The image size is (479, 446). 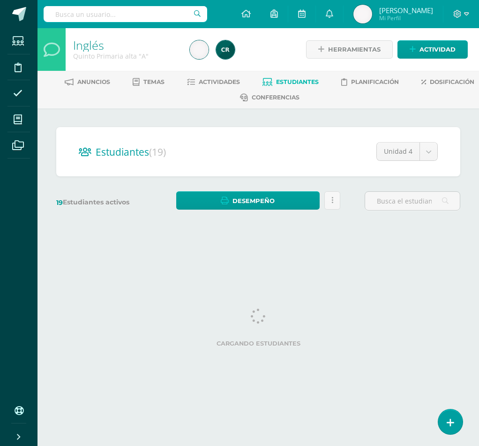 What do you see at coordinates (104, 202) in the screenshot?
I see `label: Estudiantes activos` at bounding box center [104, 202].